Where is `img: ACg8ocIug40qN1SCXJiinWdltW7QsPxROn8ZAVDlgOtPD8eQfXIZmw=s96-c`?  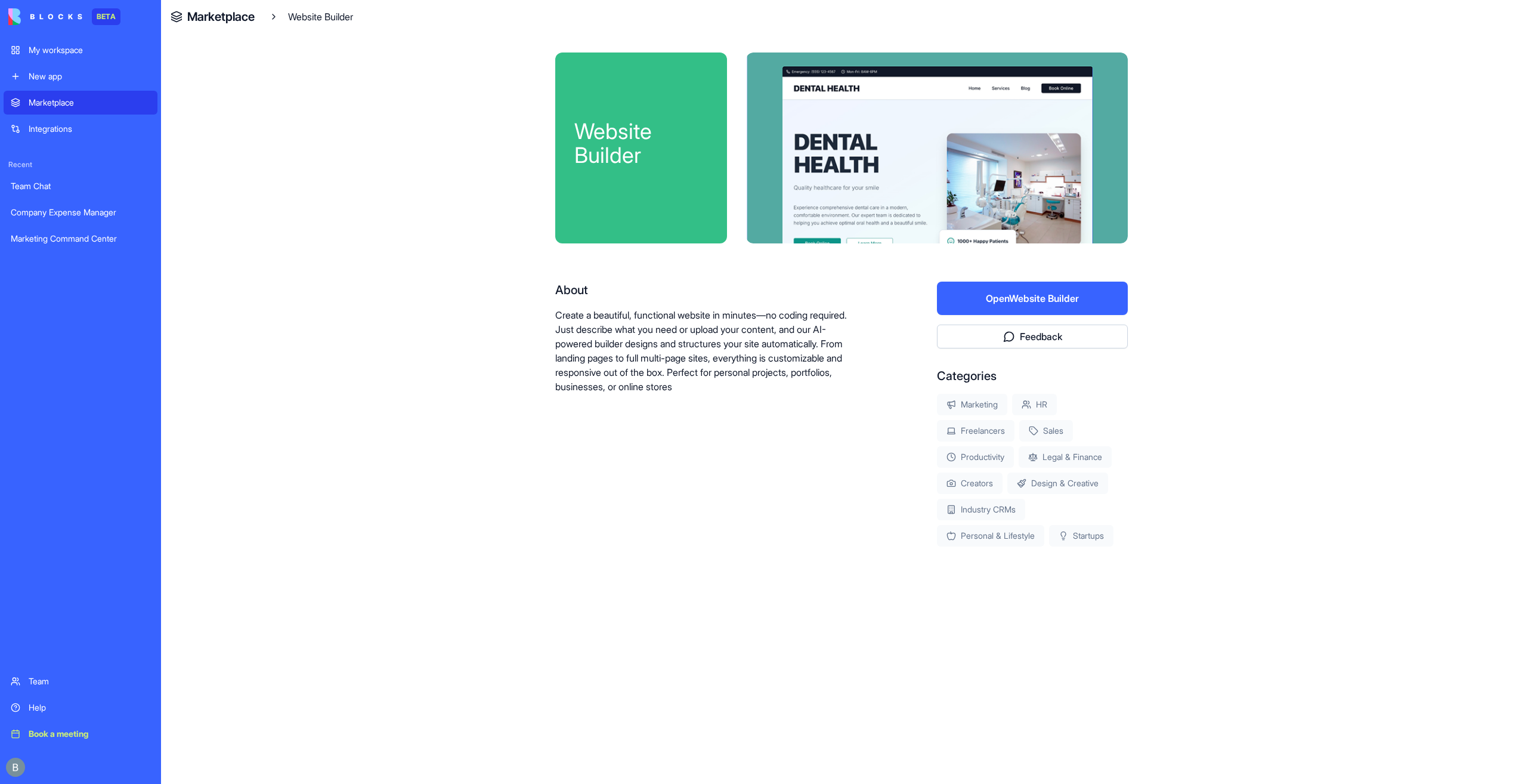
img: ACg8ocIug40qN1SCXJiinWdltW7QsPxROn8ZAVDlgOtPD8eQfXIZmw=s96-c is located at coordinates (16, 767).